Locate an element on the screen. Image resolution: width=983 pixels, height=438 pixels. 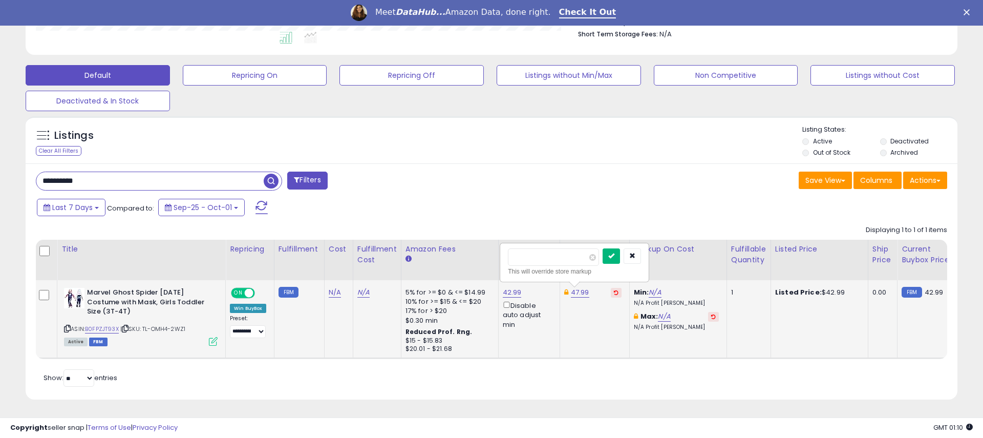
h5: Listings is located at coordinates (74, 136).